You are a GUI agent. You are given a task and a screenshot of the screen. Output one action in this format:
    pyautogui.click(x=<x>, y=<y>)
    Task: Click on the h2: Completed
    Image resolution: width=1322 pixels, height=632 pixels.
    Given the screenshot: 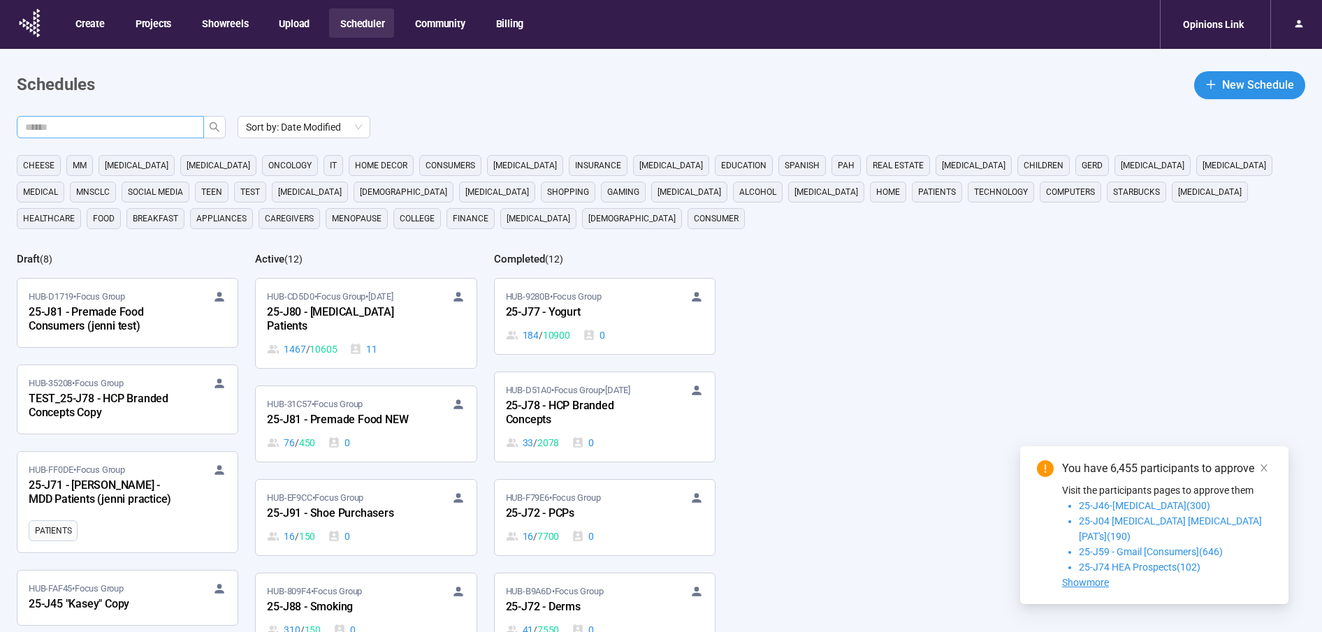 What is the action you would take?
    pyautogui.click(x=519, y=259)
    